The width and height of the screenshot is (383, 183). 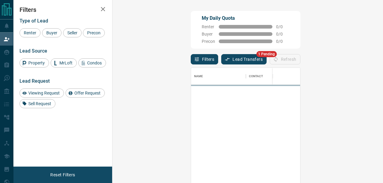 I want to click on div: Seller, so click(x=72, y=33).